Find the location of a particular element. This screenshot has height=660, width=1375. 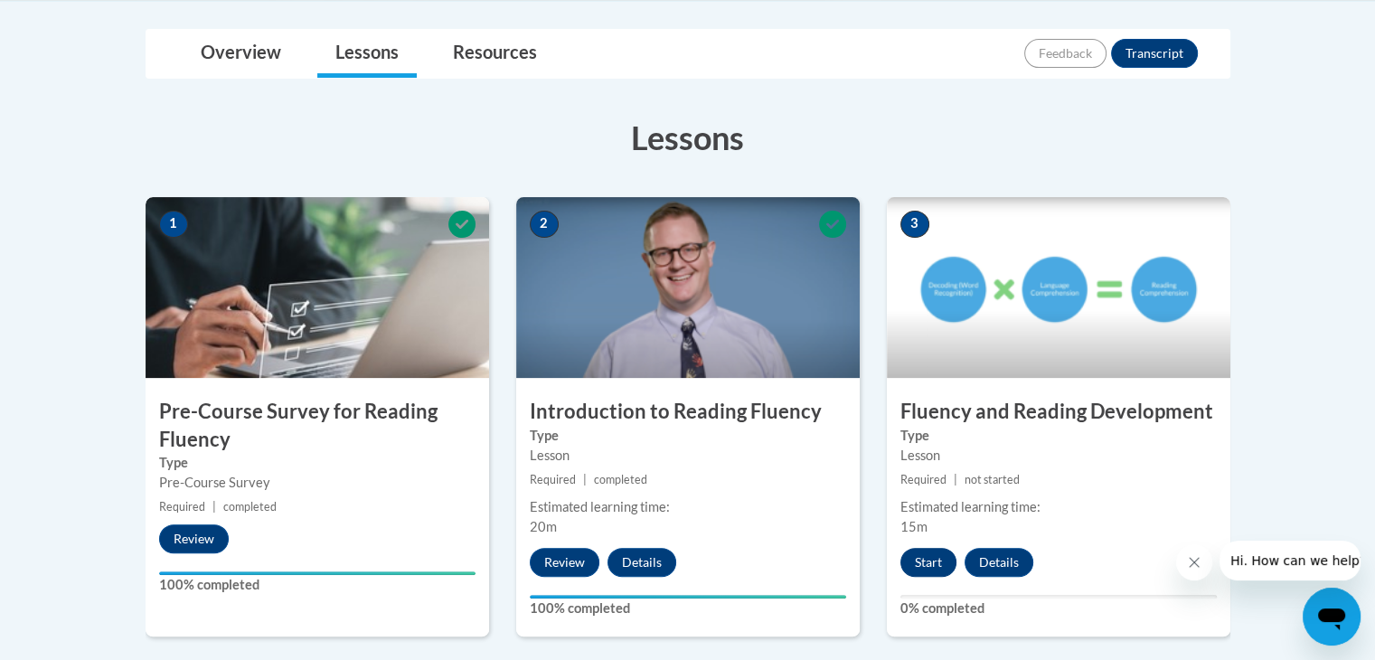

a: Overview is located at coordinates (241, 53).